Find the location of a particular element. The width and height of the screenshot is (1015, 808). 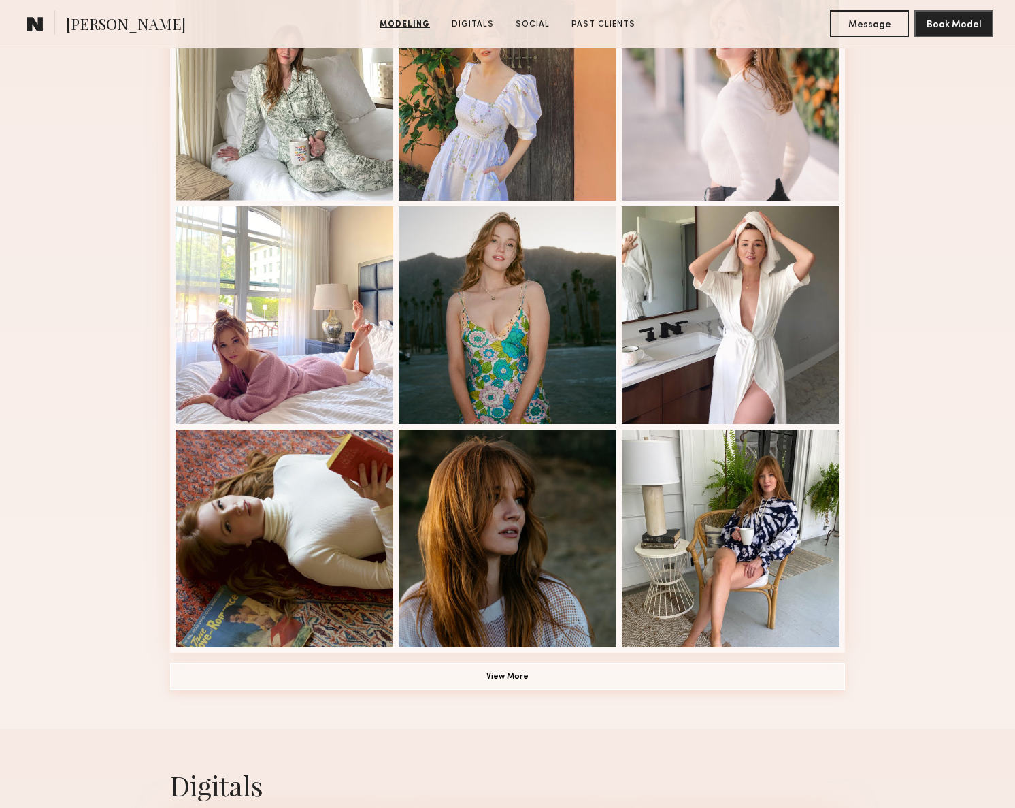

a: Digitals is located at coordinates (473, 25).